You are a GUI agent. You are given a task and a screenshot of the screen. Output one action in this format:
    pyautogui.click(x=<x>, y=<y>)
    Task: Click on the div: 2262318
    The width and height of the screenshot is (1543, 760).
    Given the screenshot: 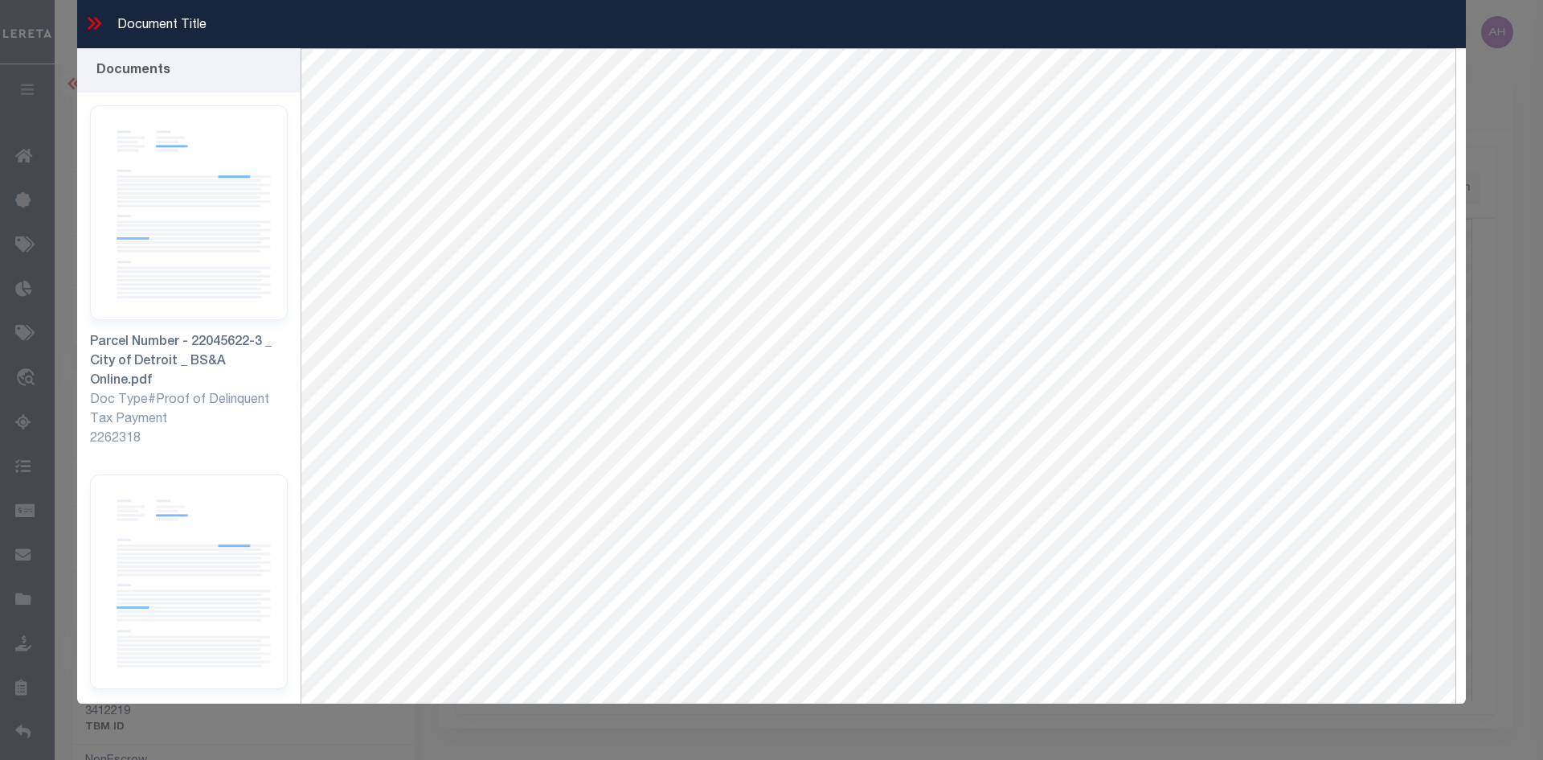 What is the action you would take?
    pyautogui.click(x=189, y=439)
    